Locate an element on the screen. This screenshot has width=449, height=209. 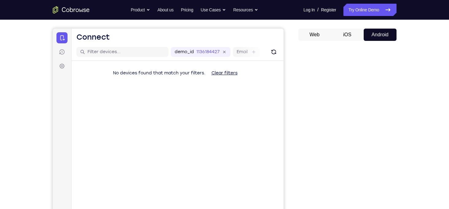
a: Pricing is located at coordinates (187, 10).